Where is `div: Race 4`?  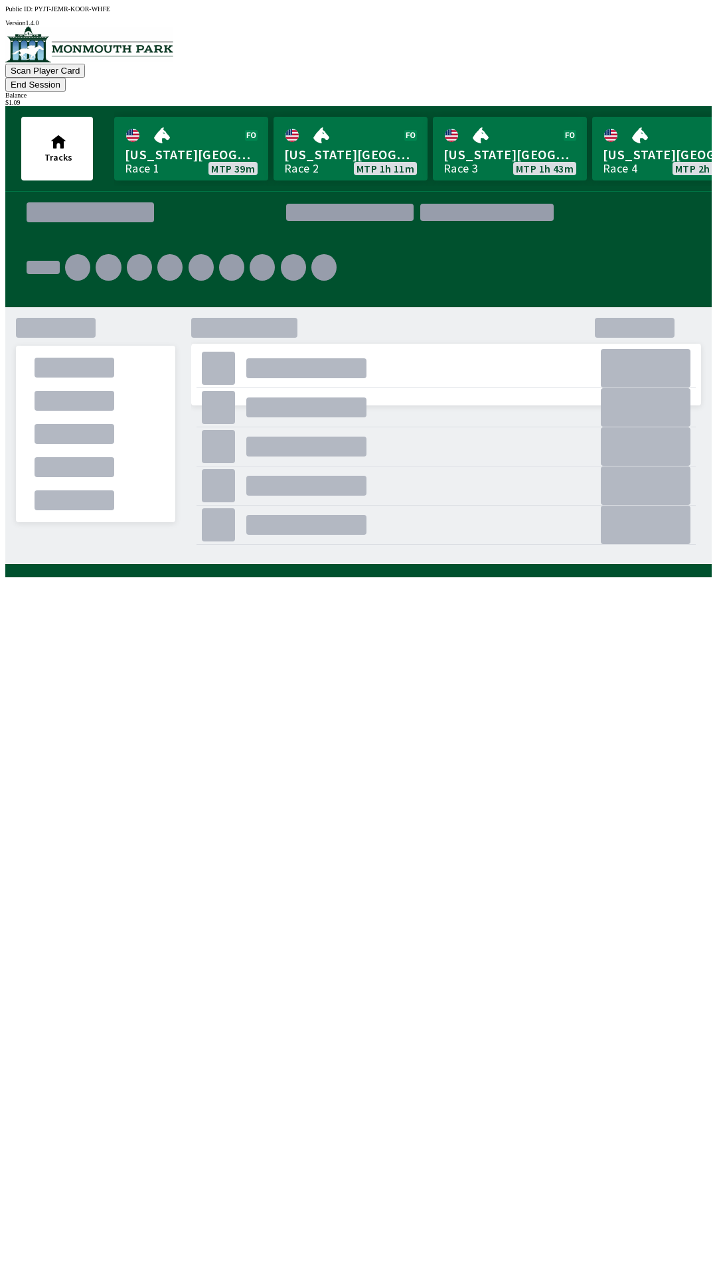
div: Race 4 is located at coordinates (620, 169).